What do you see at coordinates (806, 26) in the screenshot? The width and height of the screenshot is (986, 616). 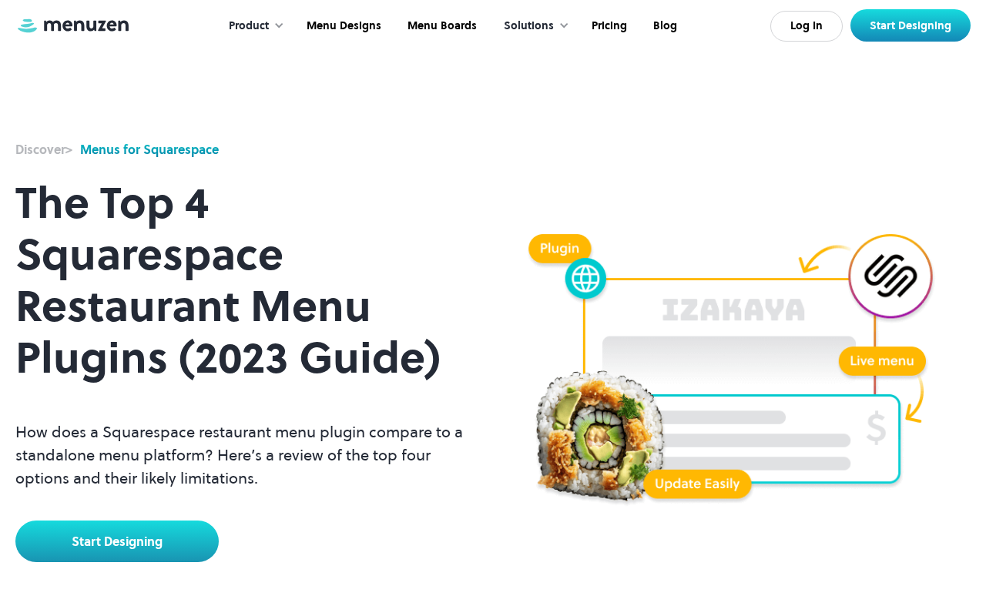 I see `a: Log In` at bounding box center [806, 26].